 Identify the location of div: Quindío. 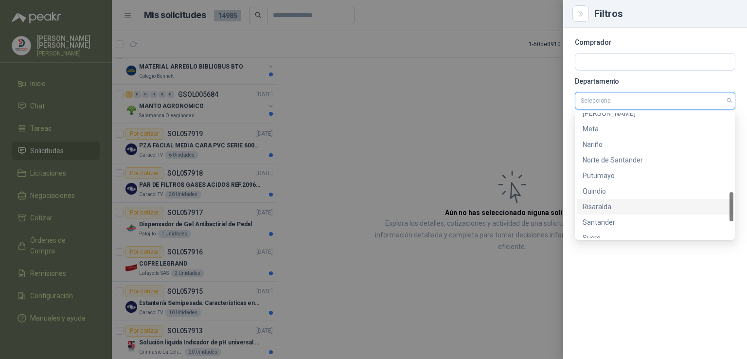
(655, 191).